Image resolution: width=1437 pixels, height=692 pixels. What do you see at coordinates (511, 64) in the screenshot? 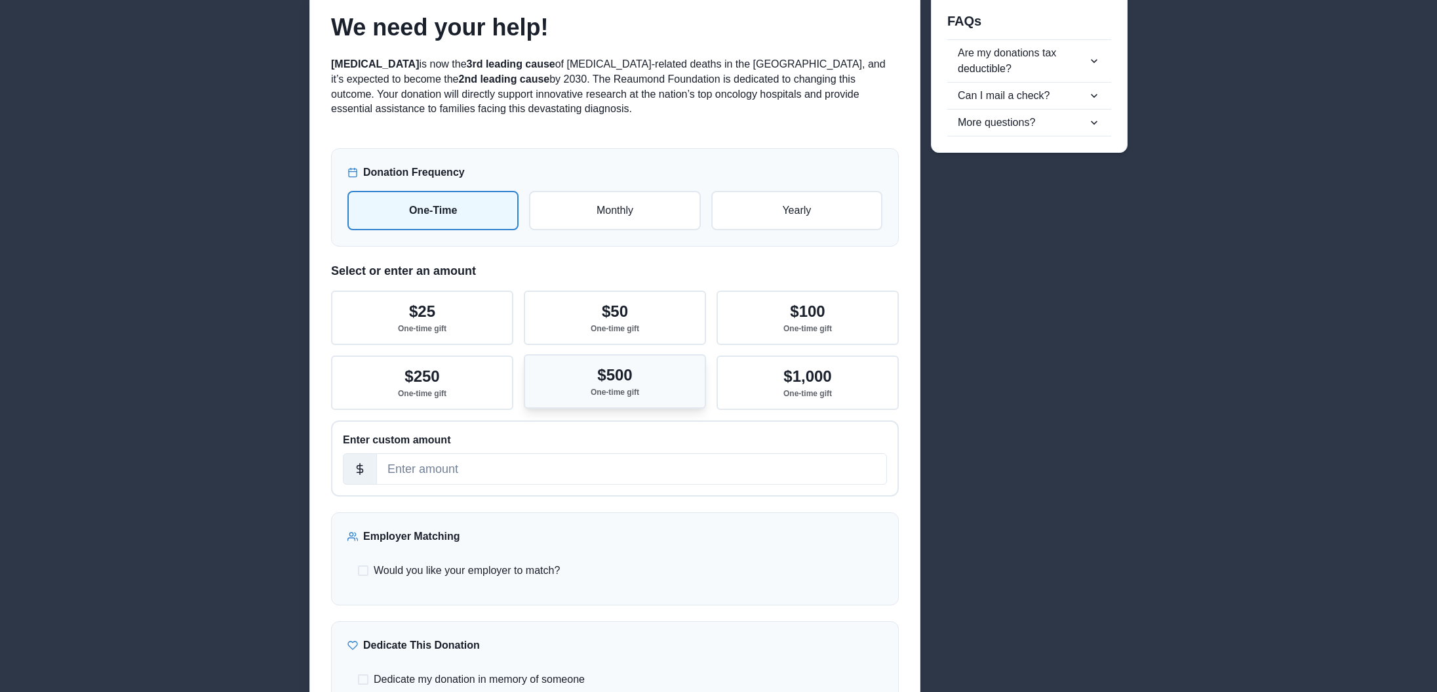
I see `strong: 3rd leading cause` at bounding box center [511, 64].